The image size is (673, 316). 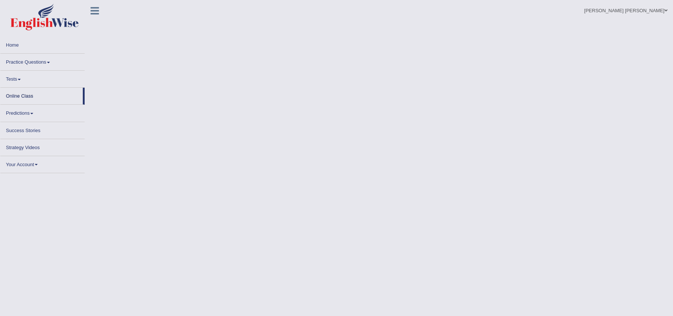 What do you see at coordinates (43, 163) in the screenshot?
I see `a: Your Account` at bounding box center [43, 163].